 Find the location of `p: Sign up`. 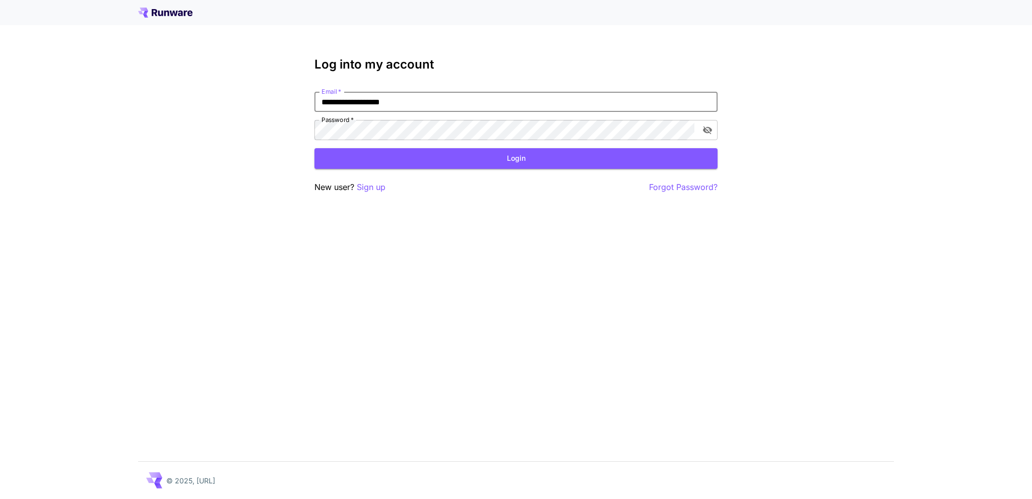

p: Sign up is located at coordinates (371, 187).